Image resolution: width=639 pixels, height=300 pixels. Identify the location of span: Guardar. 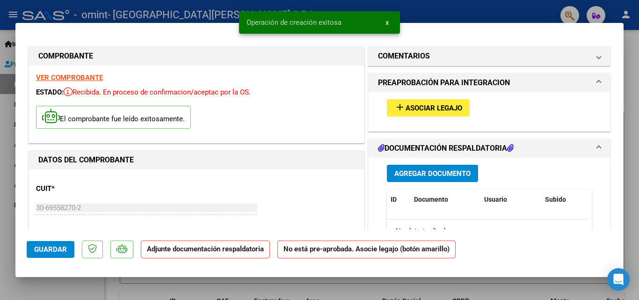
(51, 249).